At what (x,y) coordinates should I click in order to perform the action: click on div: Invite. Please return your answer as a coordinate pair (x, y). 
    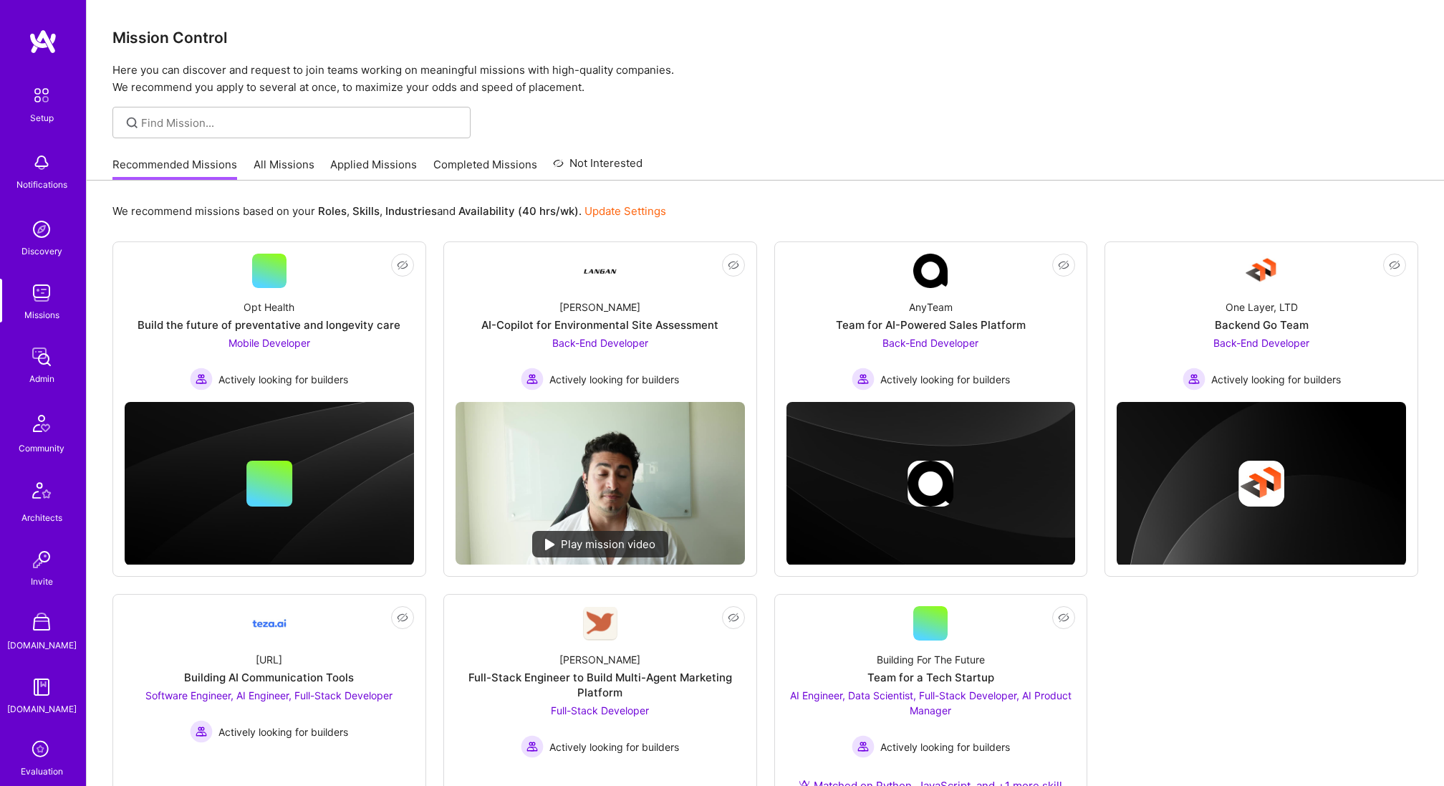
    Looking at the image, I should click on (42, 581).